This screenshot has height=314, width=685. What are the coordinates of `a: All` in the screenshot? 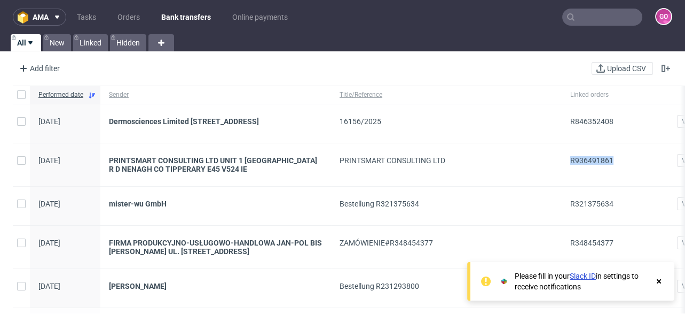 It's located at (26, 43).